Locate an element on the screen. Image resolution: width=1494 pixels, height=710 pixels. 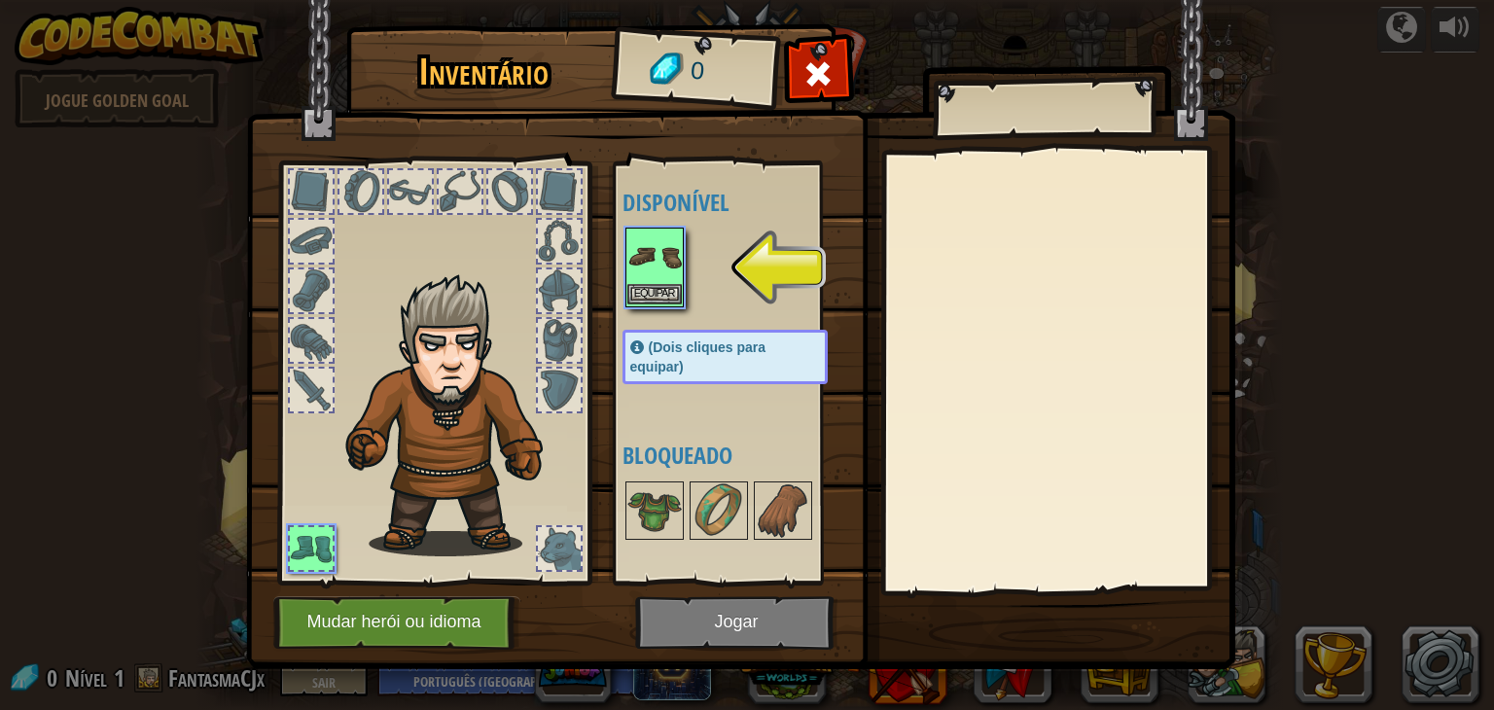
font: (Dois cliques para equipar) is located at coordinates (698, 357).